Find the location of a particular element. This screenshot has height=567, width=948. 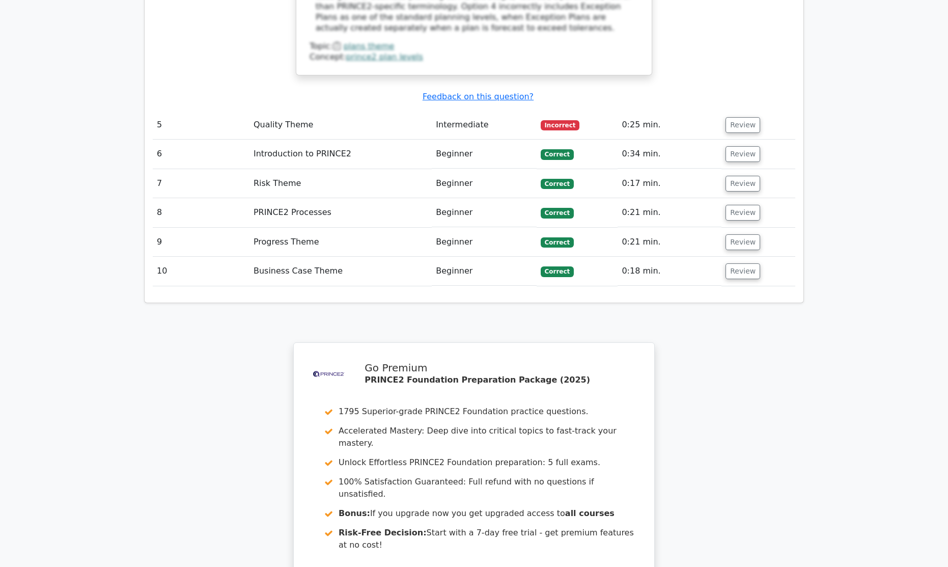

td: 6 is located at coordinates (201, 154).